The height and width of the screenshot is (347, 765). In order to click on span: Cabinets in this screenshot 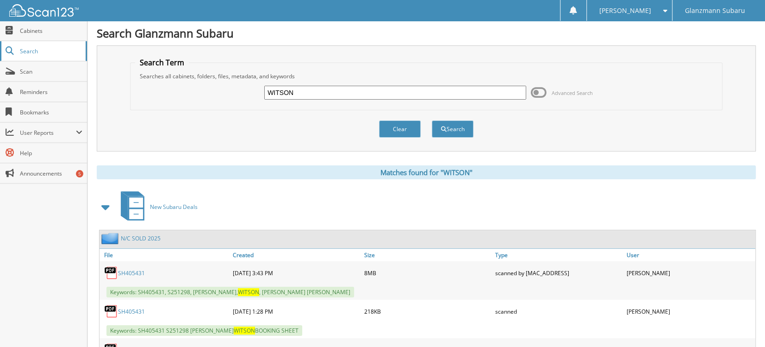, I will do `click(51, 31)`.